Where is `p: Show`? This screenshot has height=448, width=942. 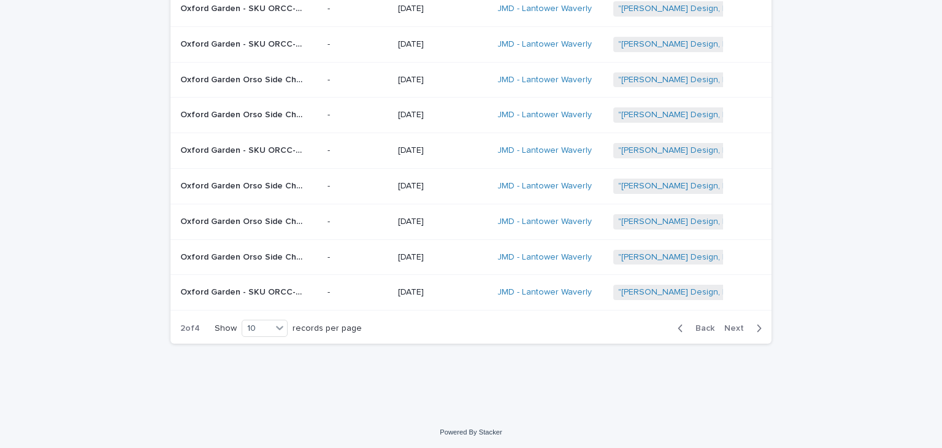
p: Show is located at coordinates (226, 328).